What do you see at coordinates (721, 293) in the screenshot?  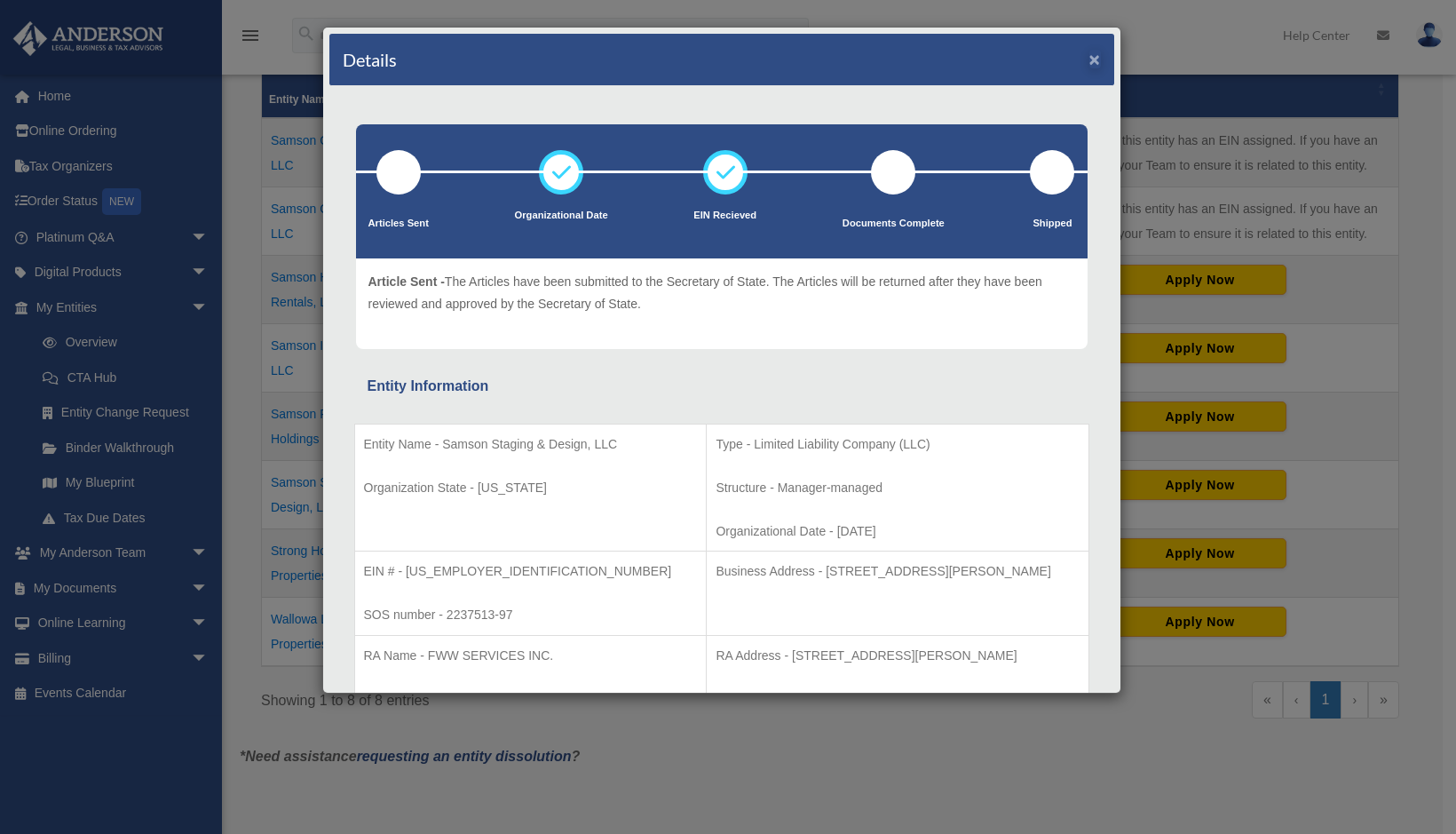 I see `p: The Articles have been submitted to the Secretary of State. The Articles will be returned after t...` at bounding box center [721, 293].